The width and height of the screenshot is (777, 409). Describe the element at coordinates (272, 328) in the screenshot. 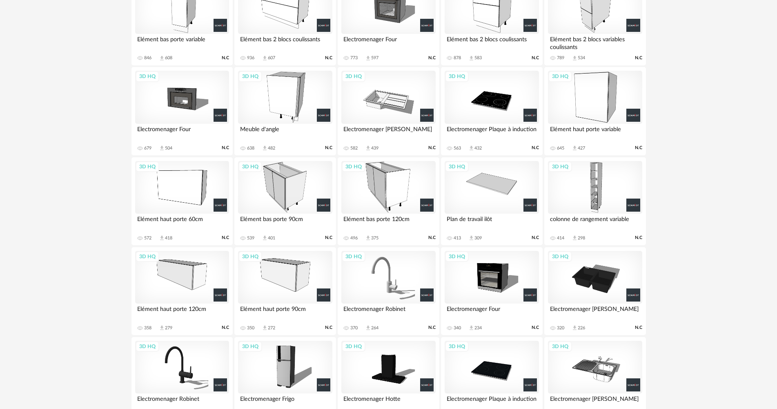

I see `div: 272` at that location.